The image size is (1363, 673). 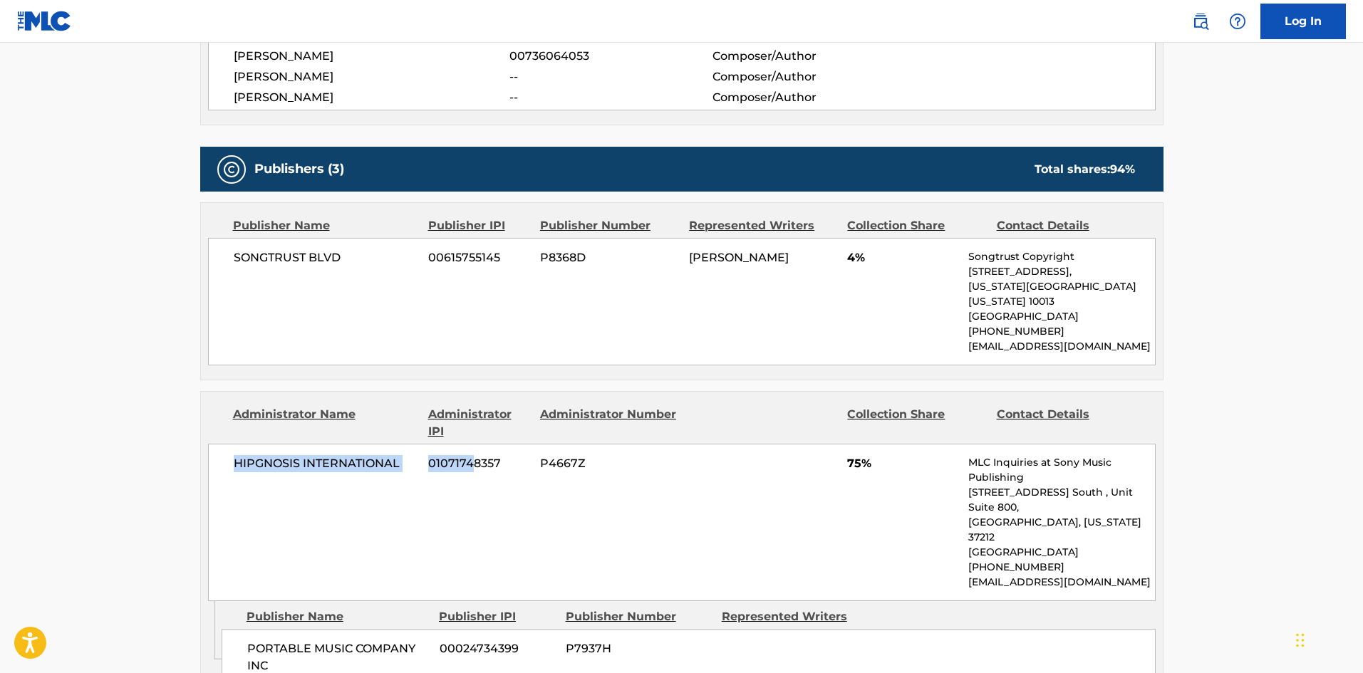 I want to click on div: Help, so click(x=1238, y=21).